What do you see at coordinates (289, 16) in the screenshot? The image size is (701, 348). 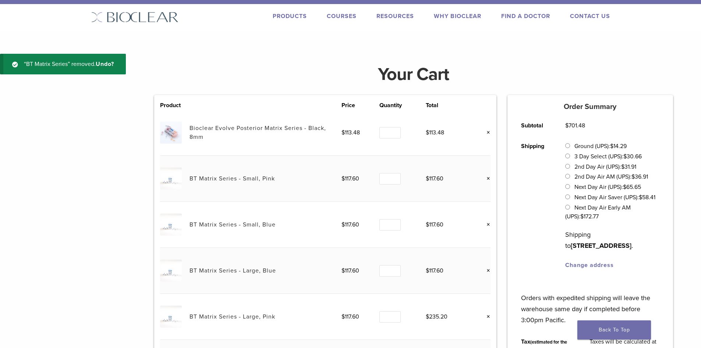 I see `a: Products` at bounding box center [289, 16].